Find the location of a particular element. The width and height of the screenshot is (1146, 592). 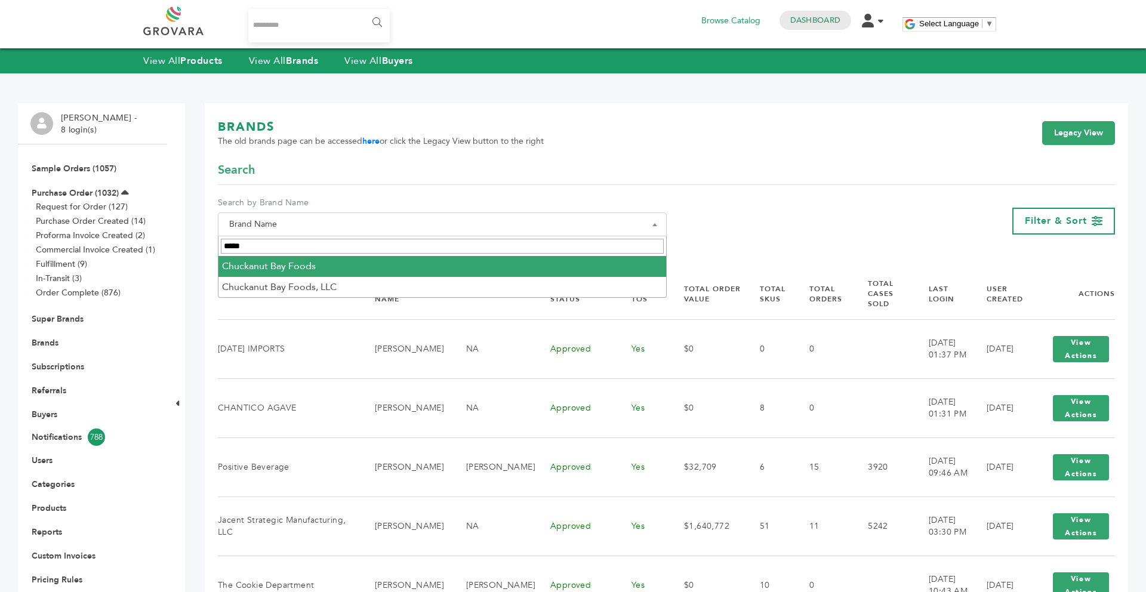

a: Buyers is located at coordinates (44, 414).